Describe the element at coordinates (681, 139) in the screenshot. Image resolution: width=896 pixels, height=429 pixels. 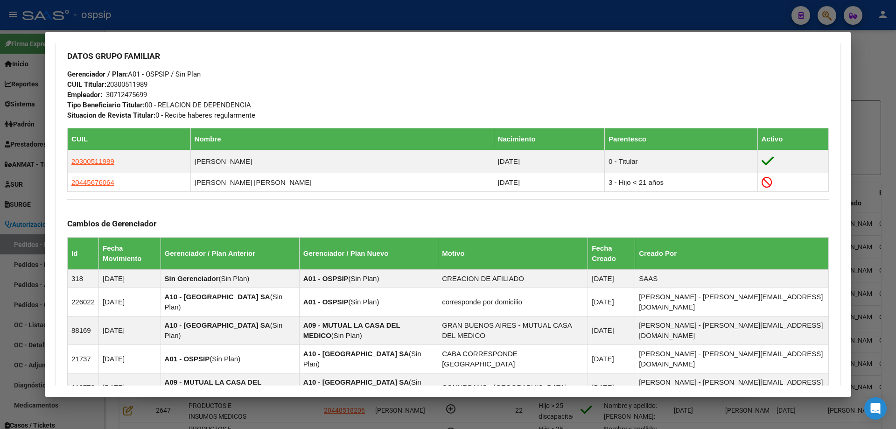
I see `th: Parentesco` at that location.